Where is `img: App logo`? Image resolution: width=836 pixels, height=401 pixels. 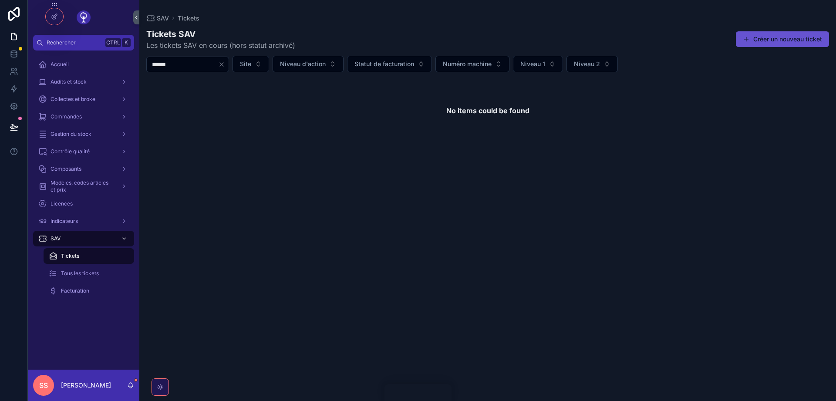 img: App logo is located at coordinates (84, 17).